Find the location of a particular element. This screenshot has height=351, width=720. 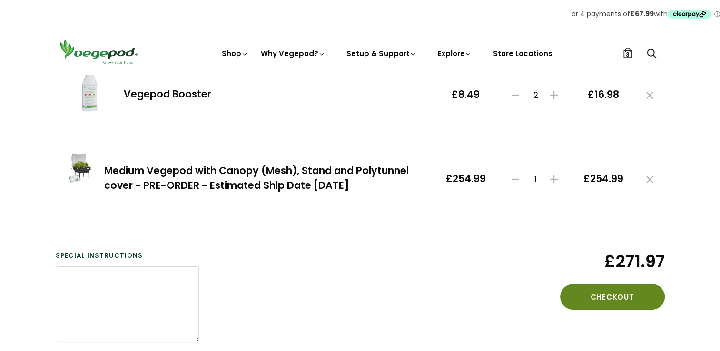

a: Search is located at coordinates (652, 54).